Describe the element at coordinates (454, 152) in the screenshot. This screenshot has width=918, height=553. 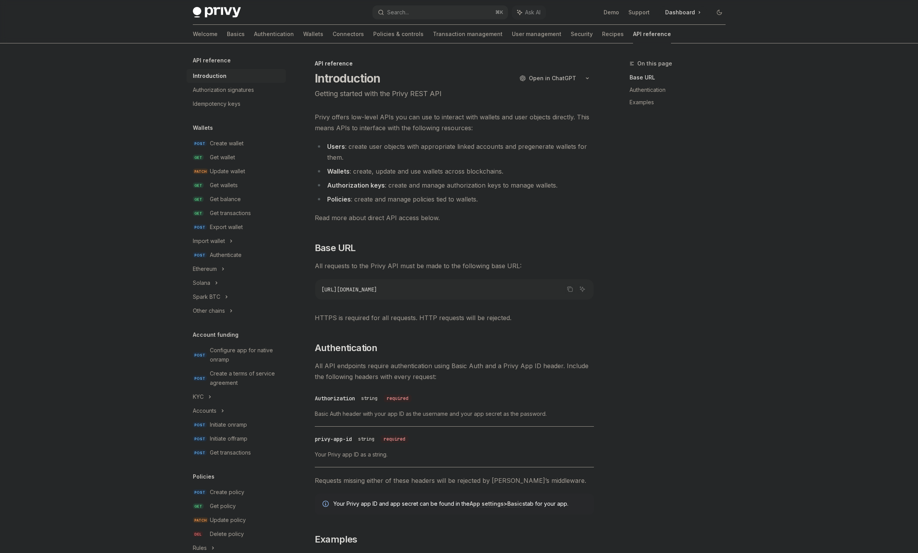
I see `li: : create user objects with appropriate linked accounts and pregenerate wallets for them.` at that location.